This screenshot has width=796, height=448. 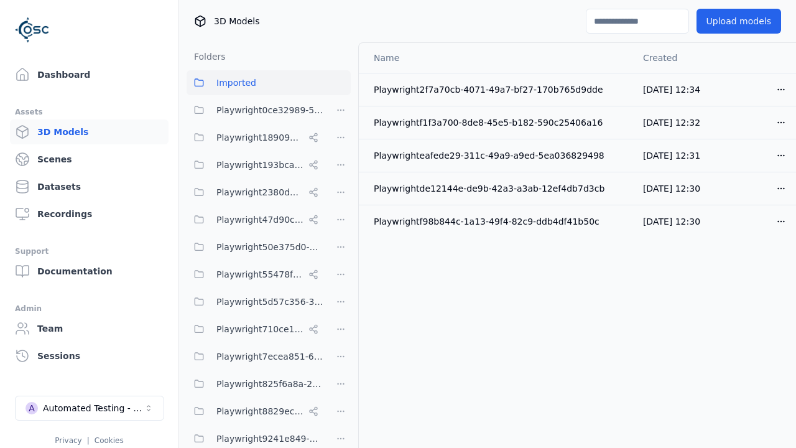 I want to click on button: Imported, so click(x=269, y=83).